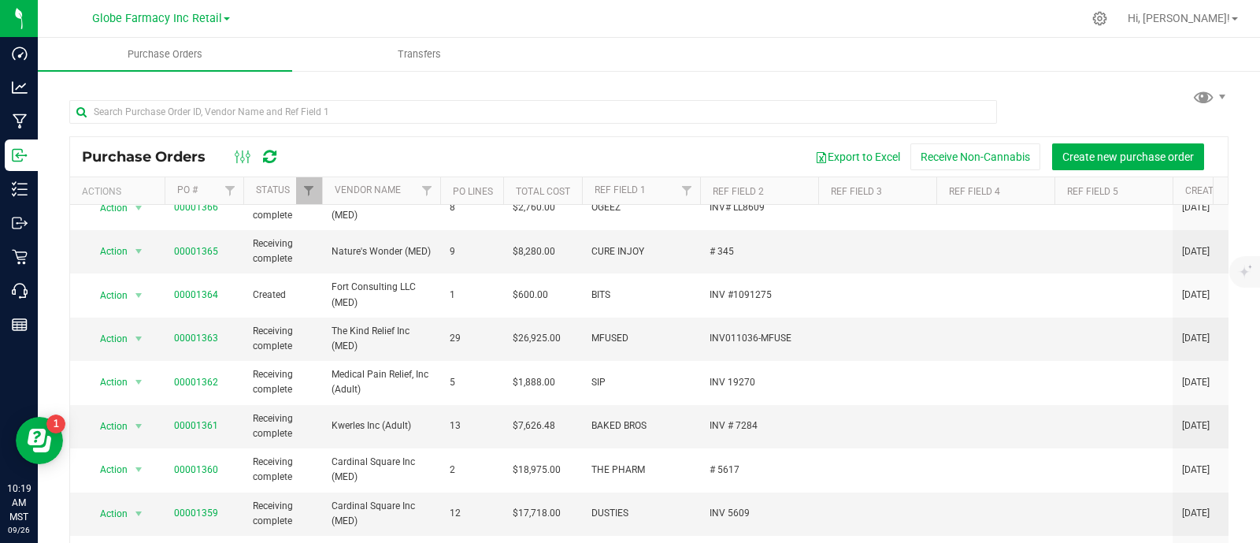 This screenshot has width=1260, height=543. Describe the element at coordinates (534, 251) in the screenshot. I see `span: $8,280.00` at that location.